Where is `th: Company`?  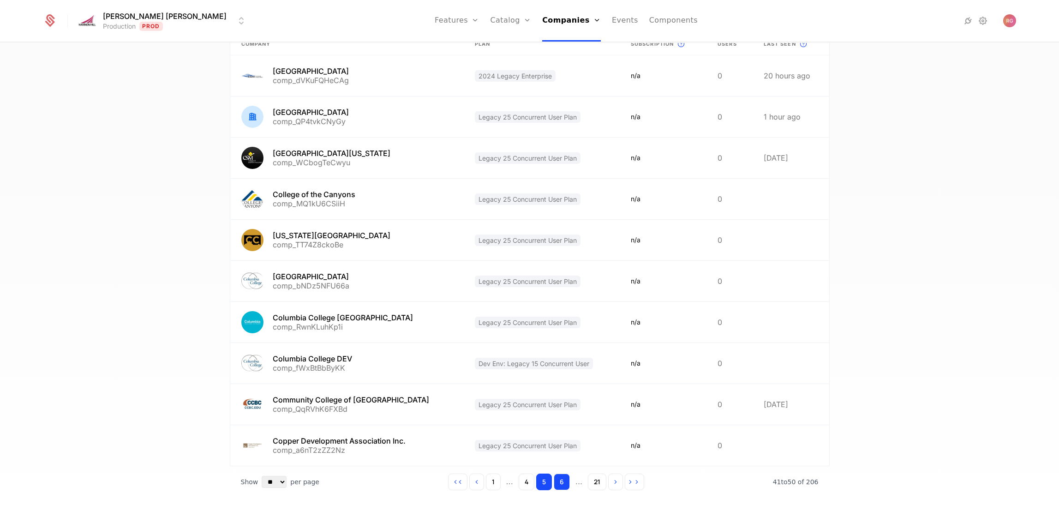
th: Company is located at coordinates (347, 44).